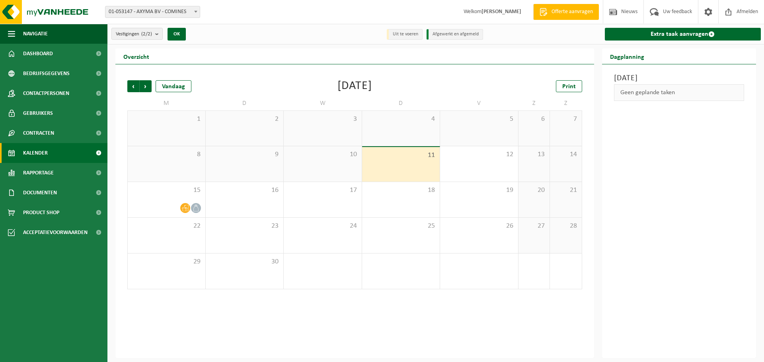 The height and width of the screenshot is (362, 764). Describe the element at coordinates (401, 156) in the screenshot. I see `span: 11` at that location.